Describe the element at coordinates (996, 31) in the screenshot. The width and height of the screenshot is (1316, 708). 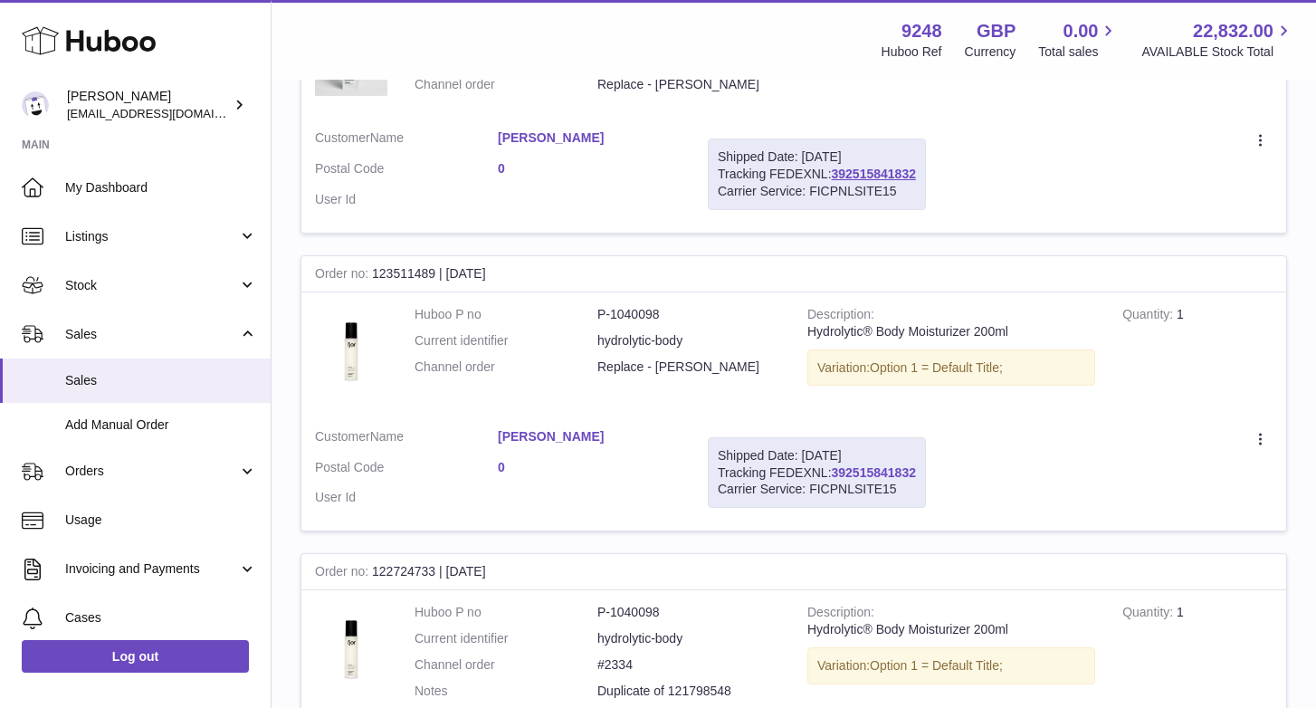
I see `strong: GBP` at that location.